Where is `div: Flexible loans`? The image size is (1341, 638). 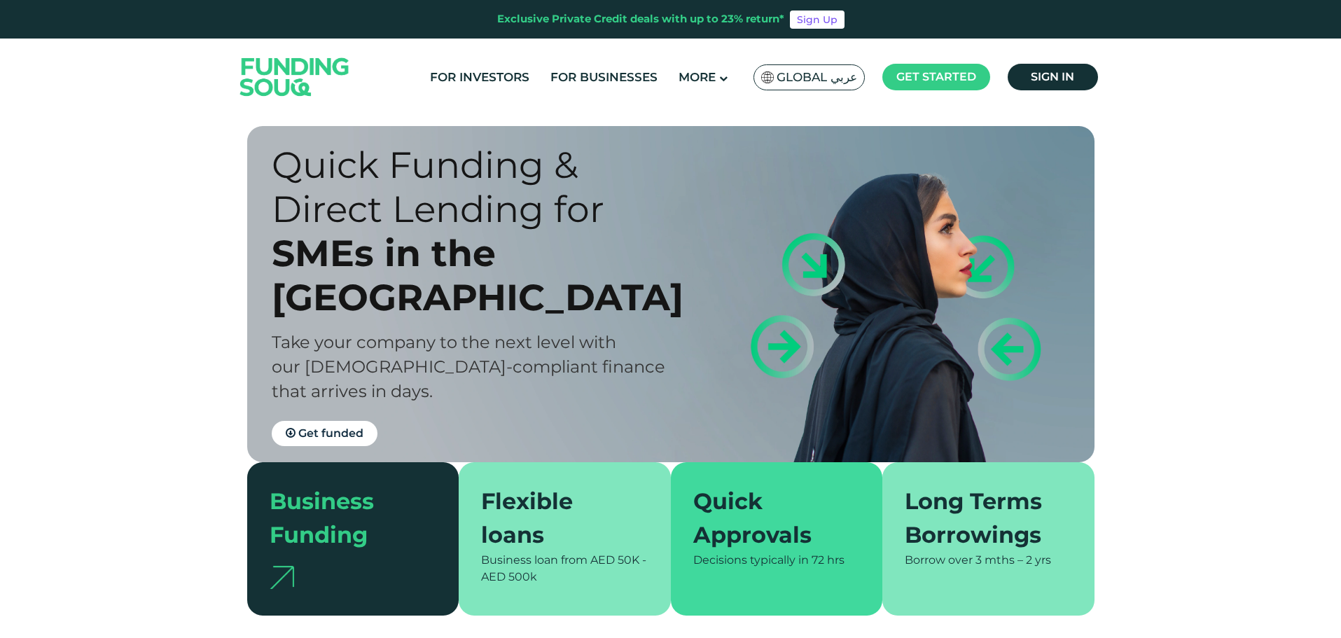
div: Flexible loans is located at coordinates (556, 518).